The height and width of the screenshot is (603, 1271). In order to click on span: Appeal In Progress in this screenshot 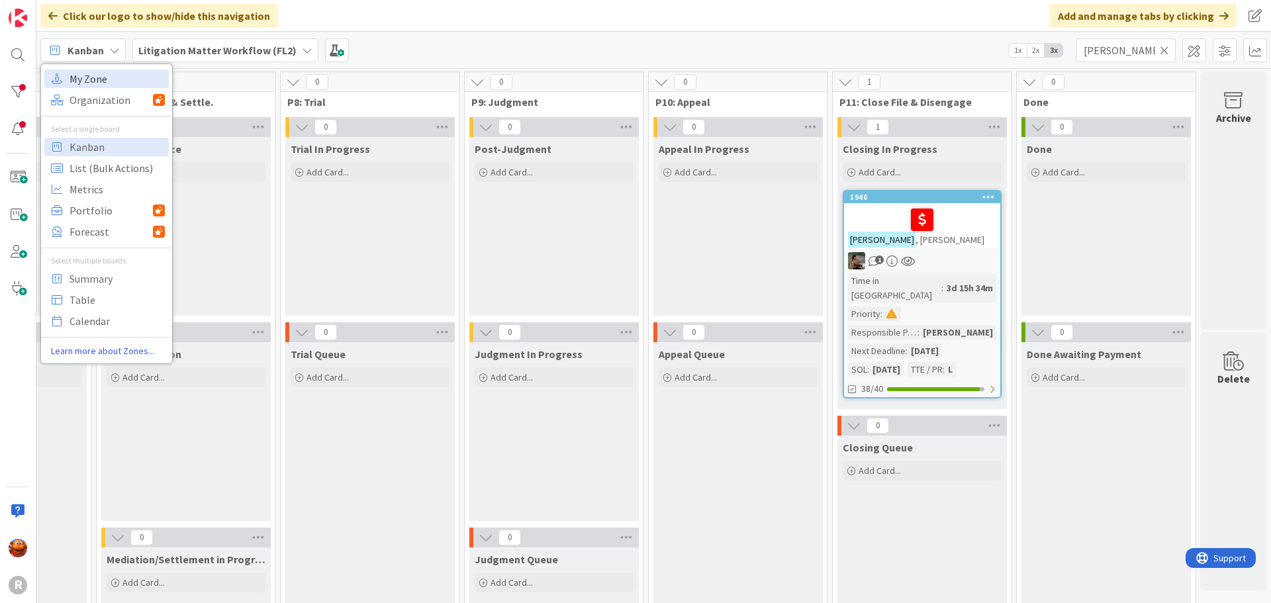, I will do `click(704, 149)`.